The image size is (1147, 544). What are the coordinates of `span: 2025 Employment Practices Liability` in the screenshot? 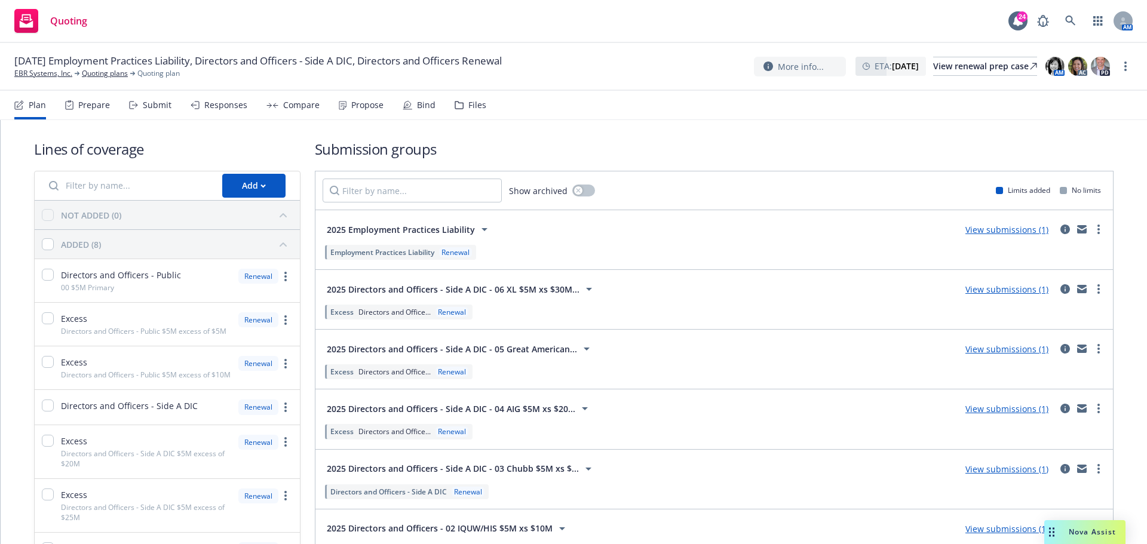 It's located at (401, 229).